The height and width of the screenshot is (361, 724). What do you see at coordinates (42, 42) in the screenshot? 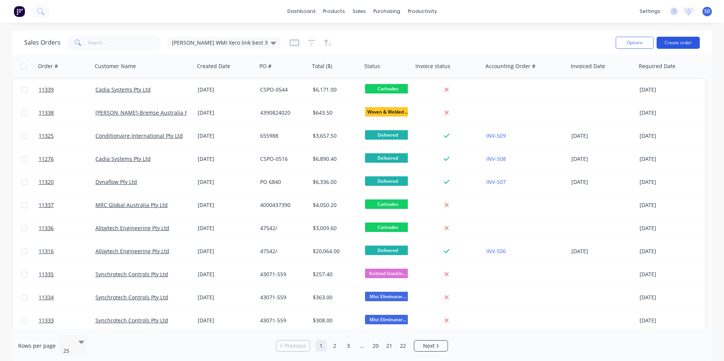
I see `h1: Sales Orders` at bounding box center [42, 42].